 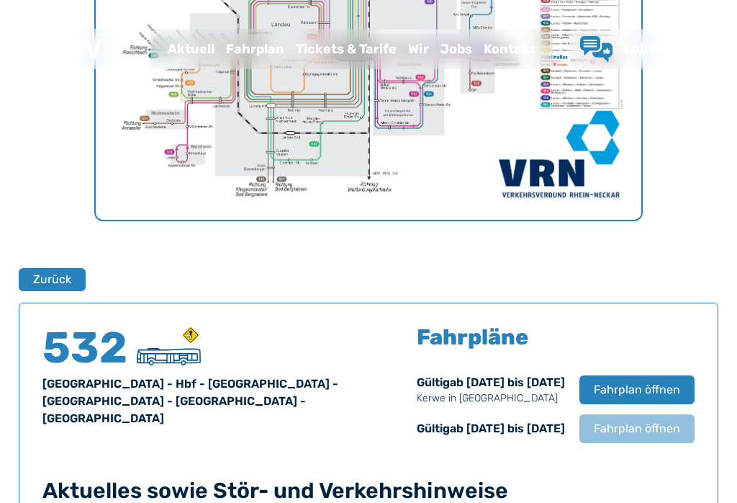 I want to click on a: Tickets & Tarife, so click(x=346, y=49).